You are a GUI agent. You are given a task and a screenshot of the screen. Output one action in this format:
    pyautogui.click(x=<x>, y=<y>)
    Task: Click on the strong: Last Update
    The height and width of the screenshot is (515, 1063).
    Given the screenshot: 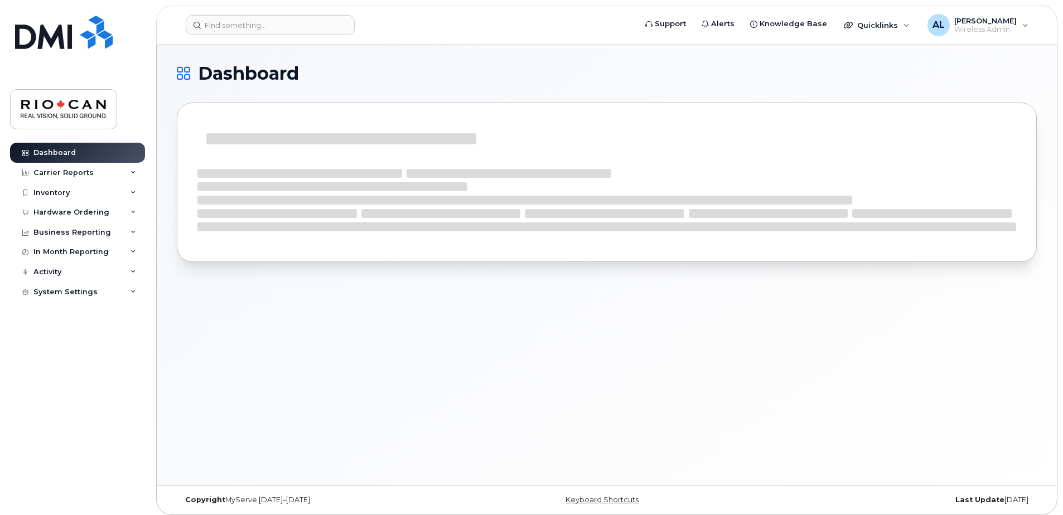 What is the action you would take?
    pyautogui.click(x=980, y=500)
    